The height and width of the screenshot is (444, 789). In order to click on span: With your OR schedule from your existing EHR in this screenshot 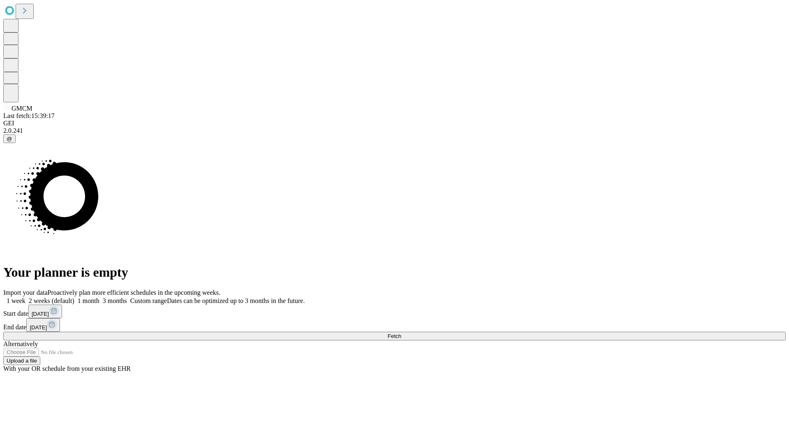, I will do `click(67, 368)`.